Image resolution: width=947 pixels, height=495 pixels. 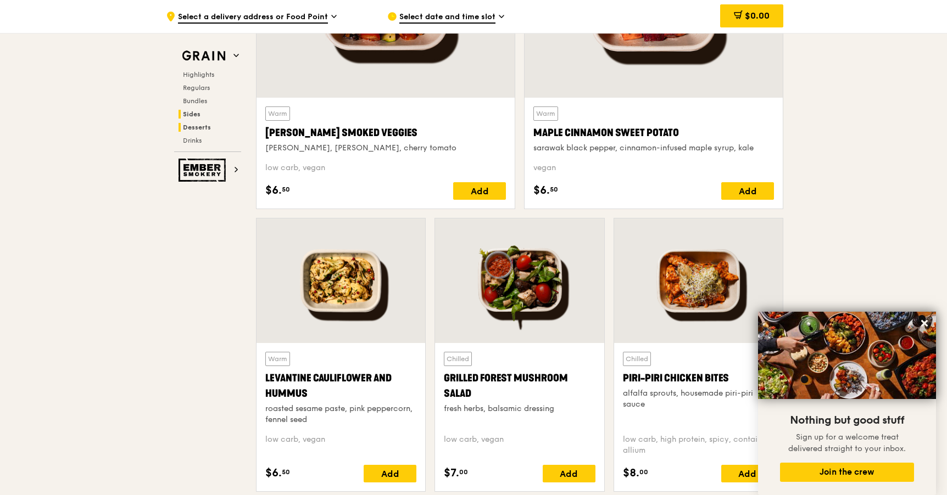 I want to click on button: Join the crew, so click(x=847, y=472).